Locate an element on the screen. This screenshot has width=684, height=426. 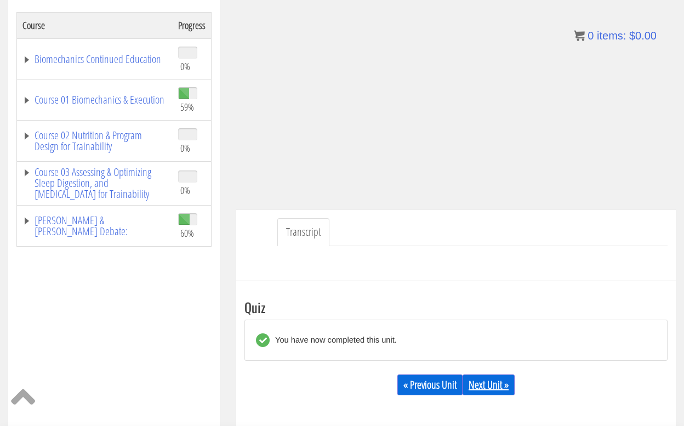
a: Transcript is located at coordinates (303, 232).